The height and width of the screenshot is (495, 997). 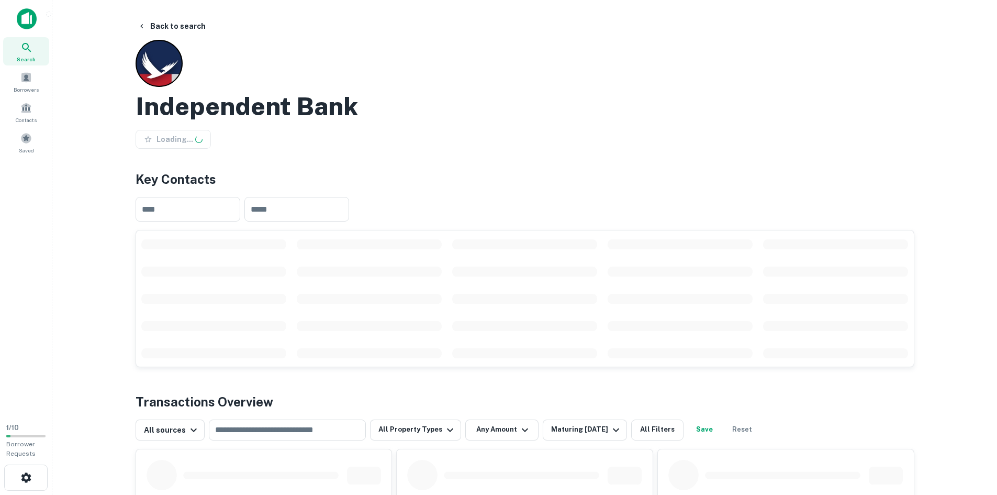 What do you see at coordinates (21, 449) in the screenshot?
I see `span: Borrower Requests` at bounding box center [21, 449].